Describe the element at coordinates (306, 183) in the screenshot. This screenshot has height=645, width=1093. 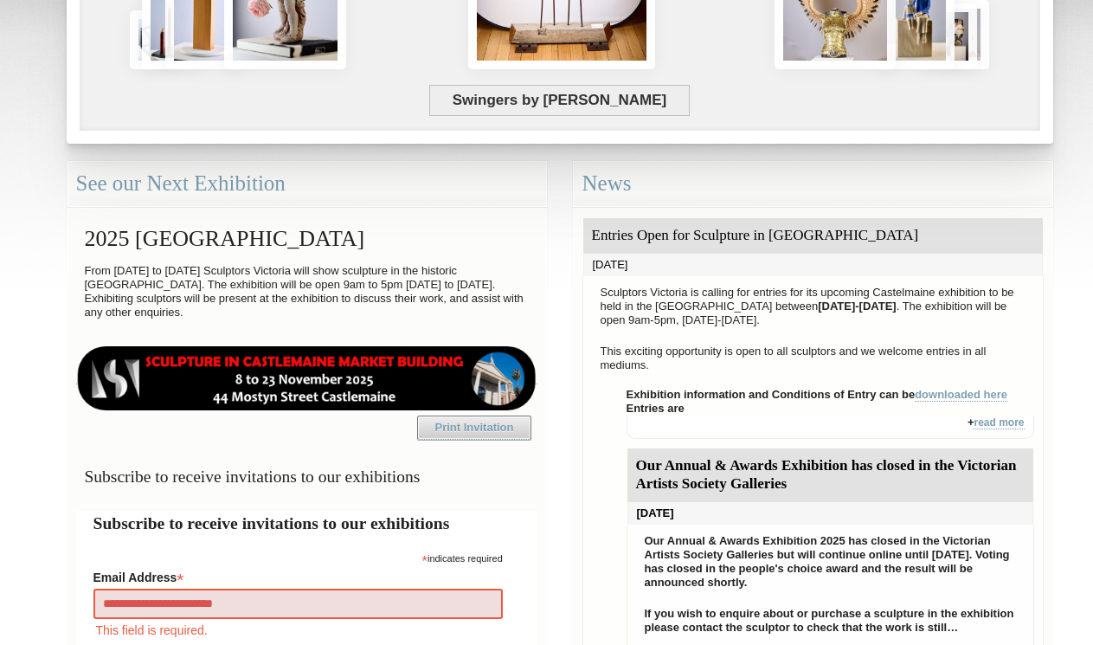
I see `div: See our Next Exhibition` at that location.